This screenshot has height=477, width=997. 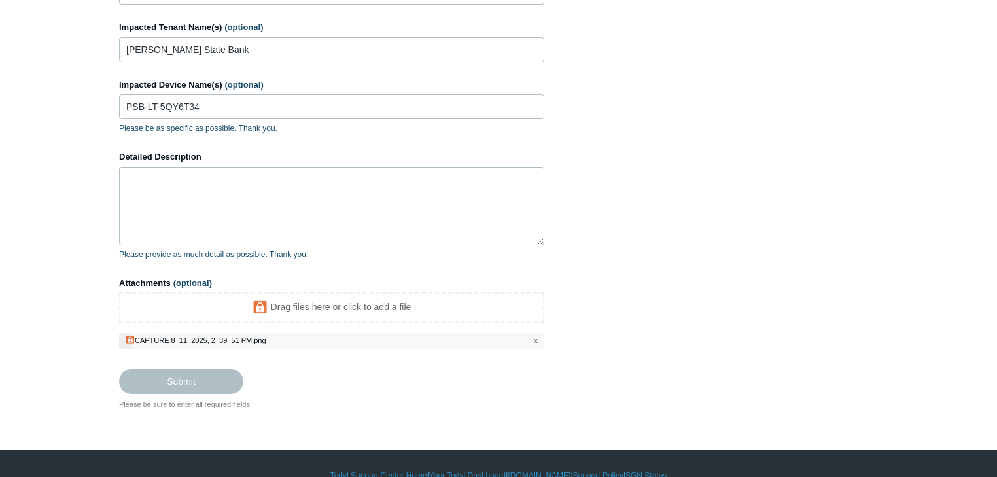 I want to click on label: Impacted Device Name(s), so click(x=332, y=85).